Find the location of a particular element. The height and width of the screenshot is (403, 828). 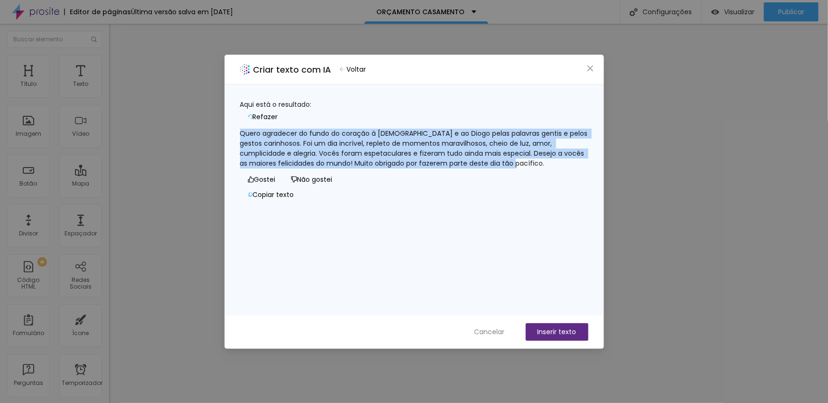

font: Gostei is located at coordinates (265, 179).